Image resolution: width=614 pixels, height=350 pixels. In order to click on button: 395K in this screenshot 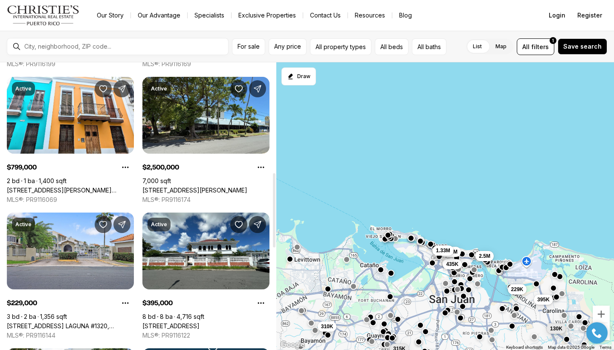, I will do `click(543, 299)`.